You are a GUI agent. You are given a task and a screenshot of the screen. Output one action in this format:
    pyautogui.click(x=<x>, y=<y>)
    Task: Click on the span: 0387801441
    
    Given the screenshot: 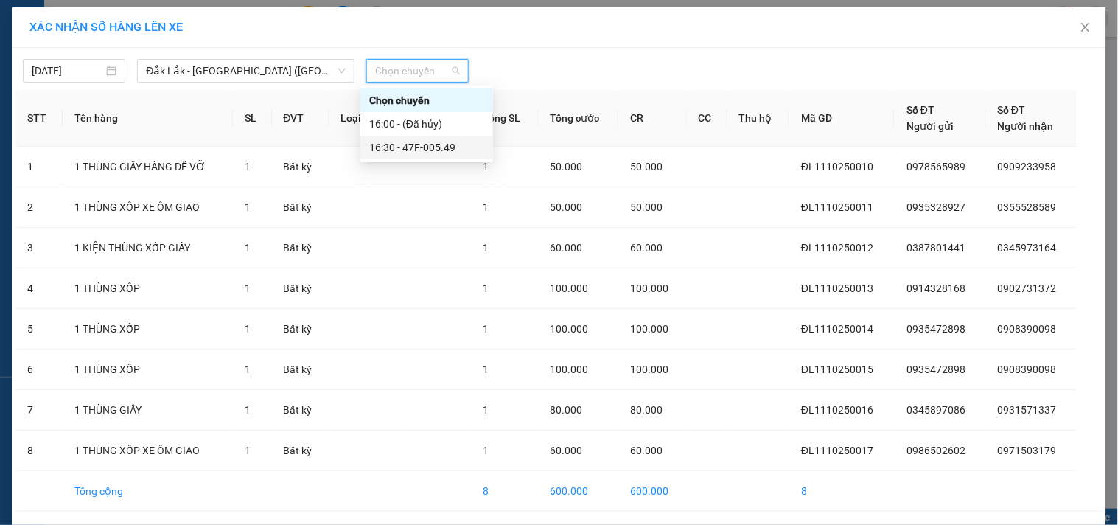 What is the action you would take?
    pyautogui.click(x=936, y=248)
    